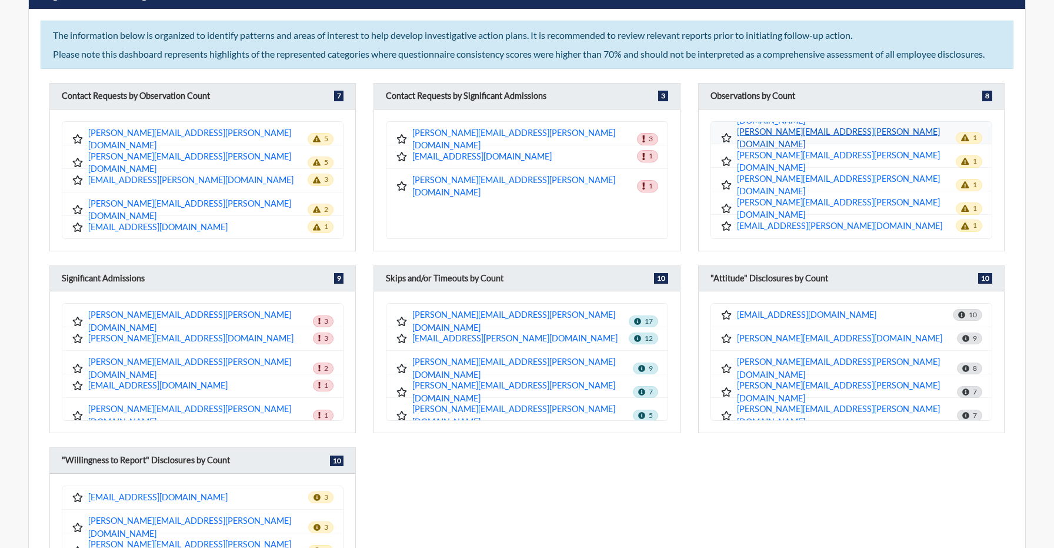 The width and height of the screenshot is (1054, 548). Describe the element at coordinates (968, 315) in the screenshot. I see `span: Total count: 10` at that location.